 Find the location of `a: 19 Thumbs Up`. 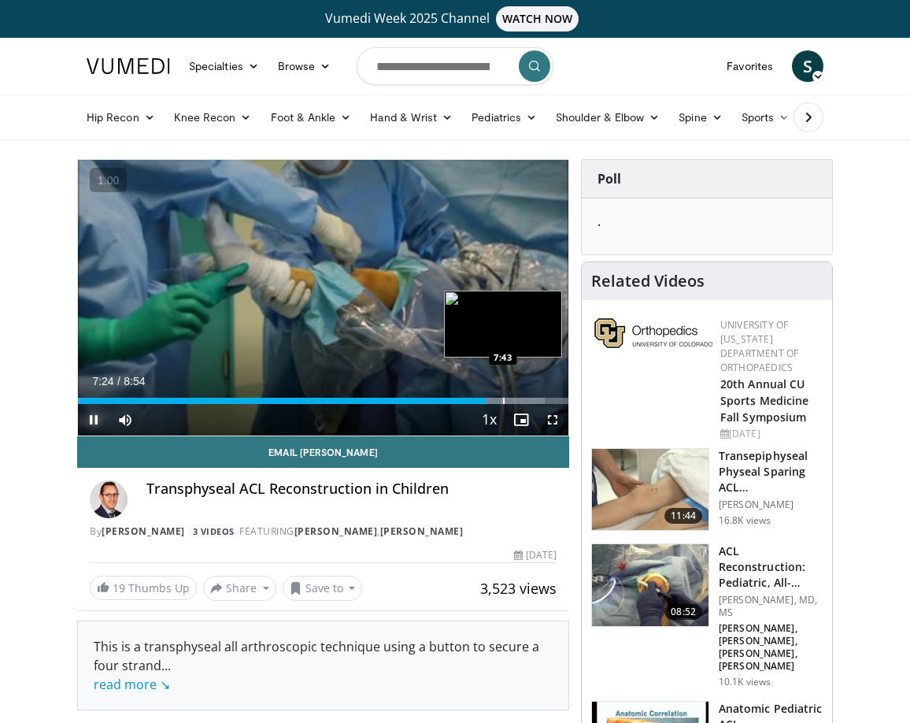

a: 19 Thumbs Up is located at coordinates (143, 587).